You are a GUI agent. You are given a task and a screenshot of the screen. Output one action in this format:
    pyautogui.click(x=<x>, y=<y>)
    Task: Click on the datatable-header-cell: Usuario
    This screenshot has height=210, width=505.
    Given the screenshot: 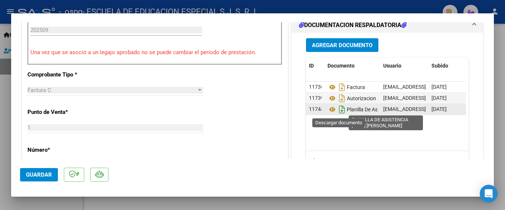 What is the action you would take?
    pyautogui.click(x=404, y=66)
    